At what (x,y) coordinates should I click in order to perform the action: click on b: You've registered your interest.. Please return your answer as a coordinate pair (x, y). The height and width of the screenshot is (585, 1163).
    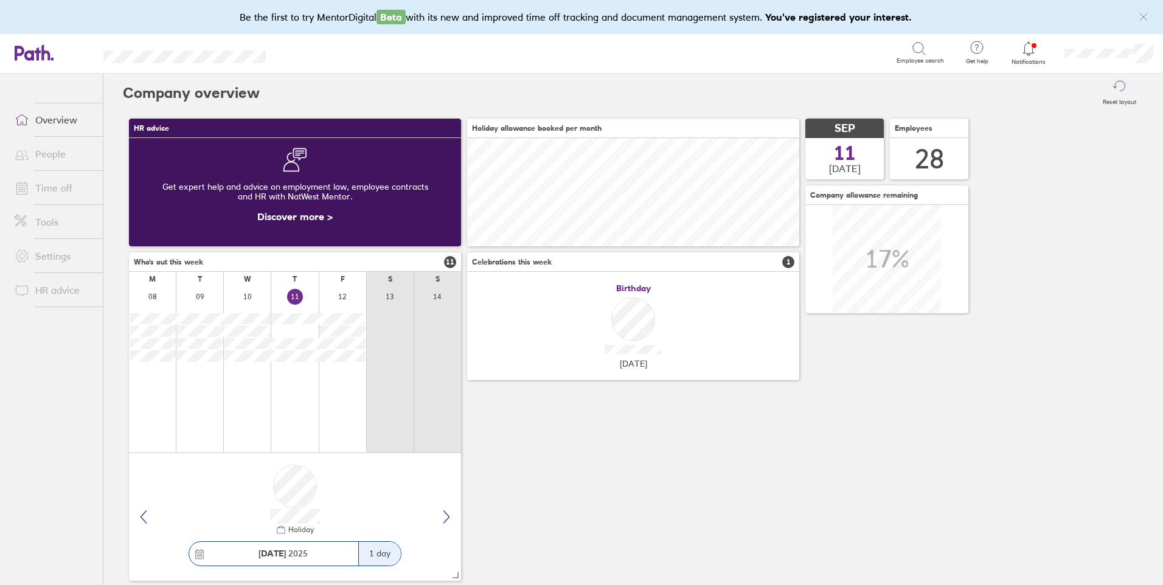
    Looking at the image, I should click on (838, 17).